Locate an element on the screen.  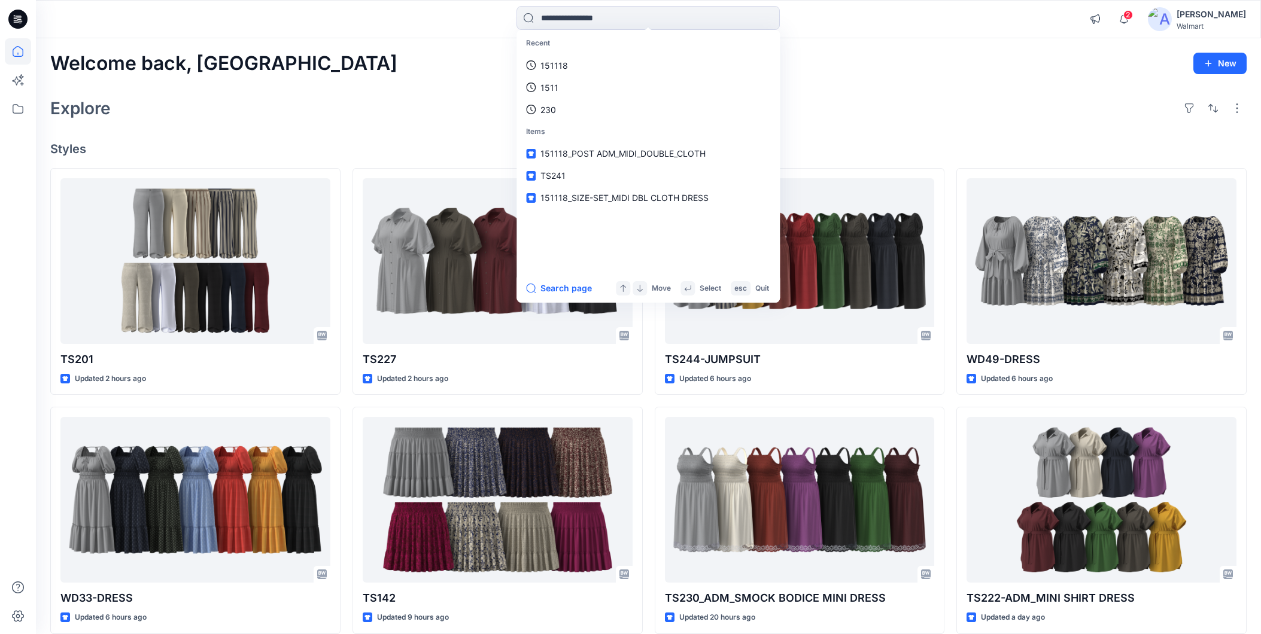
p: Select is located at coordinates (710, 288).